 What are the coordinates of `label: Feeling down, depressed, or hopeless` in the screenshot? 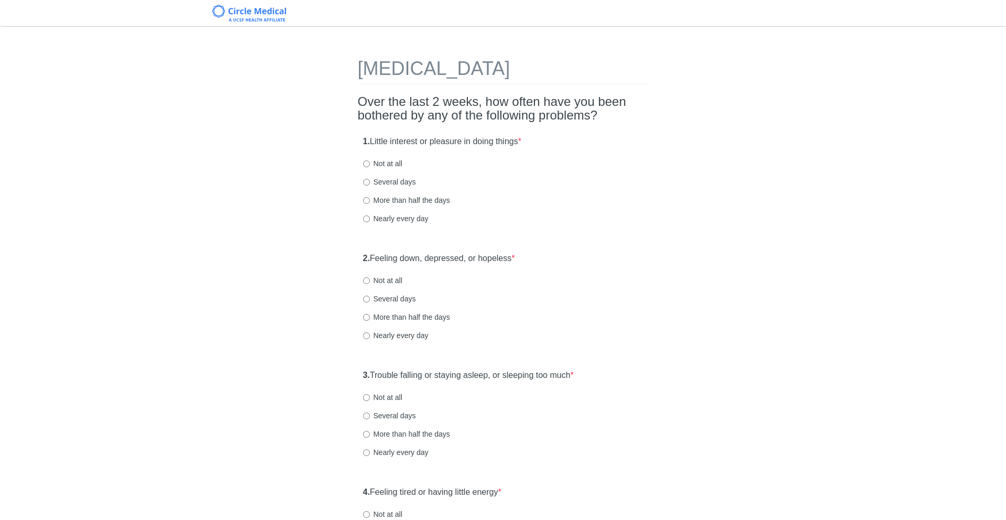 It's located at (439, 258).